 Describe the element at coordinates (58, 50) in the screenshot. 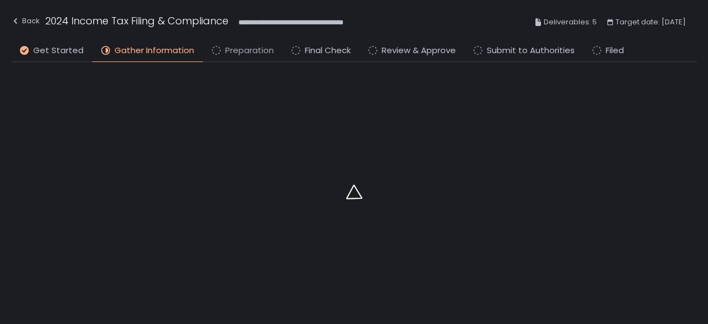

I see `span: Get Started` at that location.